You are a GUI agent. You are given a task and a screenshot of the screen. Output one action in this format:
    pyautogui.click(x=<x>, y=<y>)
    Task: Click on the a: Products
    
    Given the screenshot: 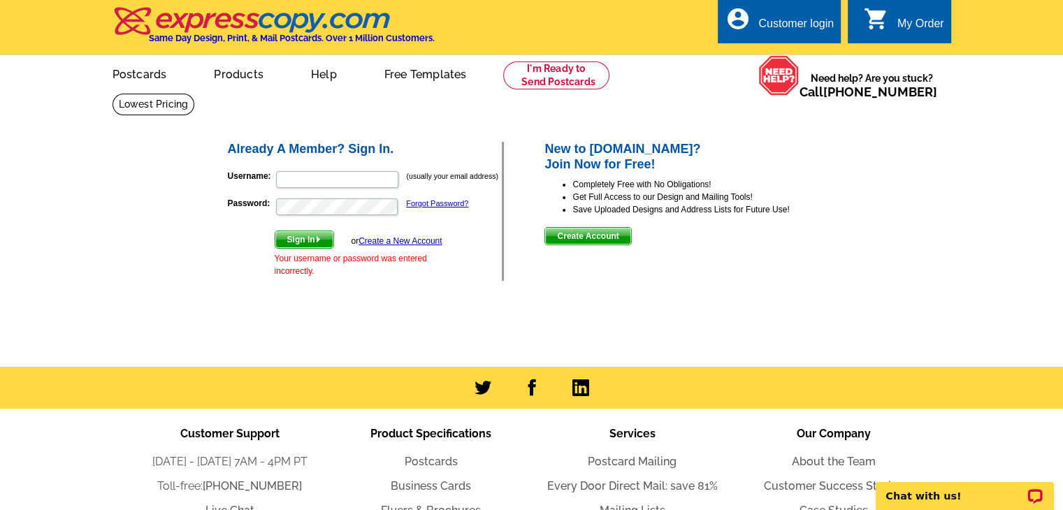 What is the action you would take?
    pyautogui.click(x=238, y=73)
    